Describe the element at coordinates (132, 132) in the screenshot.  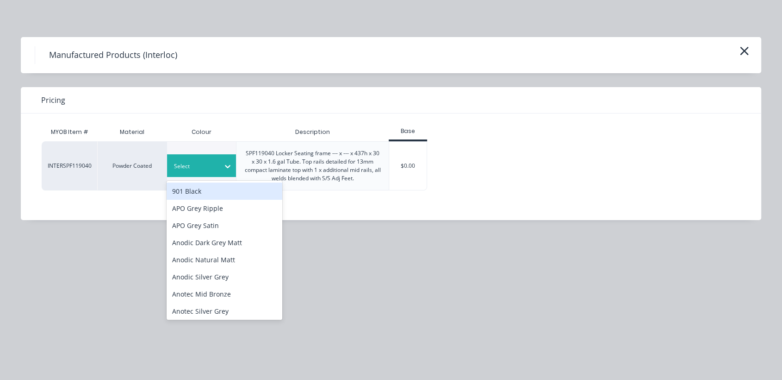
I see `div: Material` at that location.